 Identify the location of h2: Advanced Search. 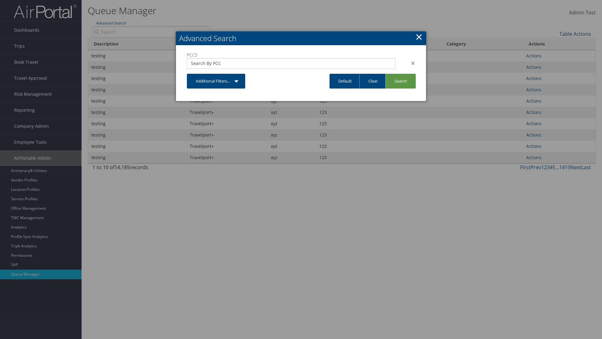
(301, 38).